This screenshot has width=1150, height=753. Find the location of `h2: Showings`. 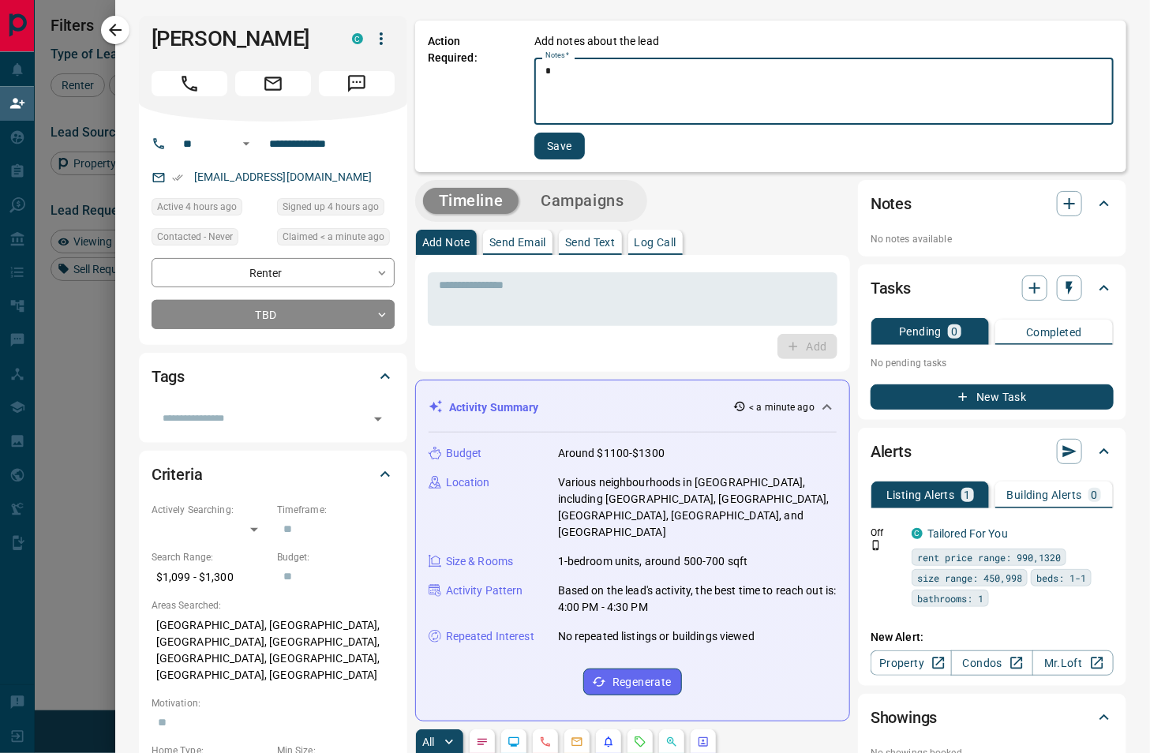

h2: Showings is located at coordinates (903, 717).